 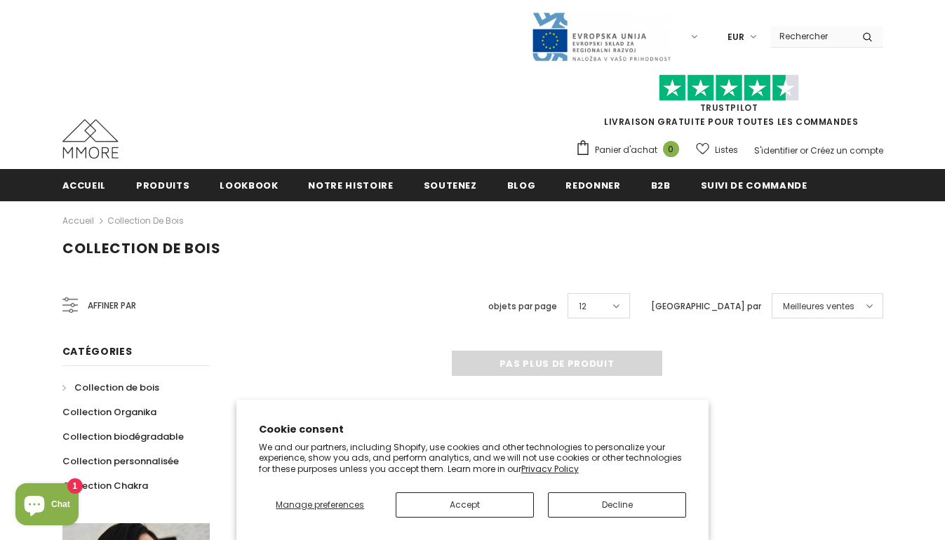 What do you see at coordinates (550, 469) in the screenshot?
I see `a: Privacy Policy` at bounding box center [550, 469].